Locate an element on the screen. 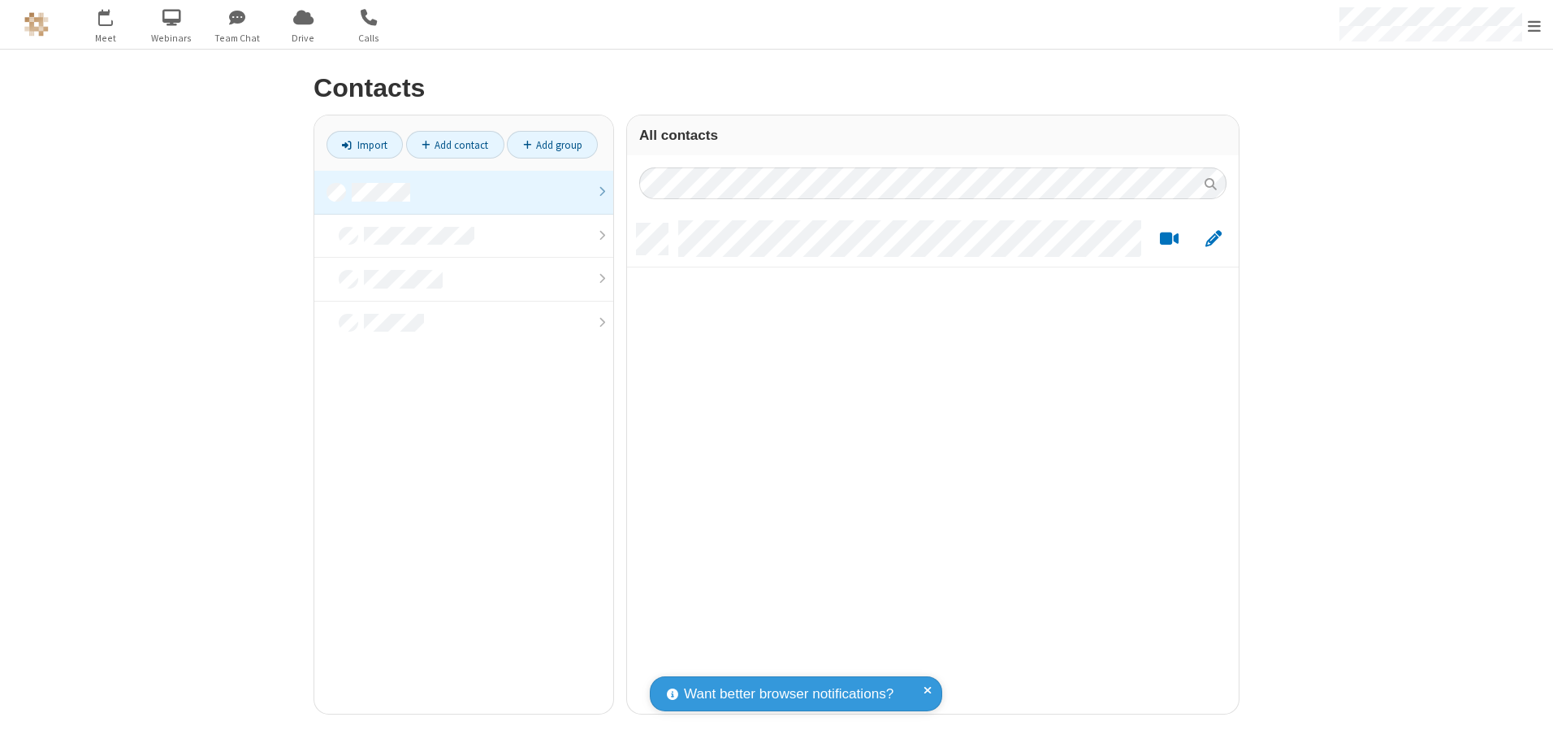 This screenshot has width=1553, height=739. h3: All contacts is located at coordinates (933, 135).